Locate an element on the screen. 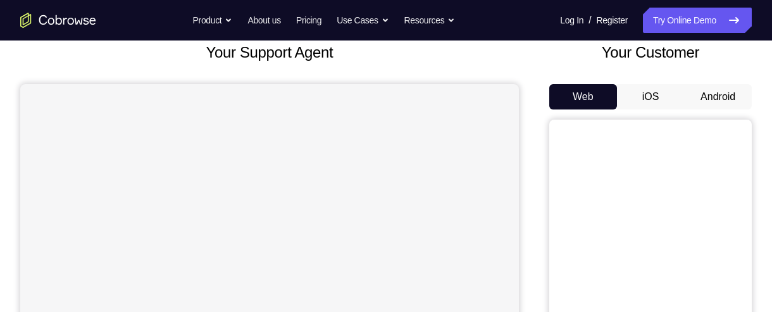 The height and width of the screenshot is (312, 772). button: iOS is located at coordinates (650, 97).